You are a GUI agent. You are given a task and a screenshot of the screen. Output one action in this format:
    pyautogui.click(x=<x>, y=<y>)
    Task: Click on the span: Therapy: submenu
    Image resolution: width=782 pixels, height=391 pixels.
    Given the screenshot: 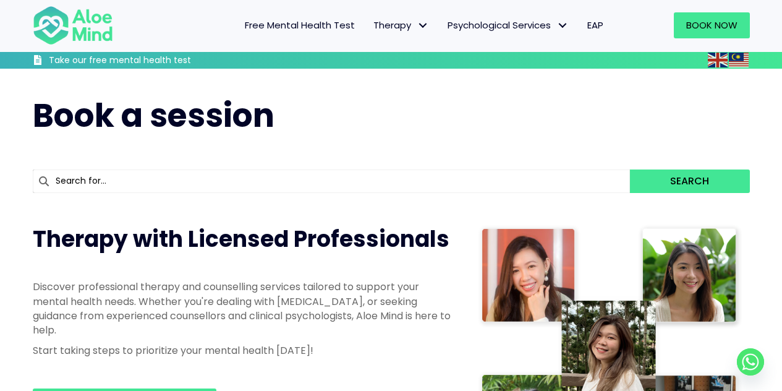 What is the action you would take?
    pyautogui.click(x=423, y=25)
    